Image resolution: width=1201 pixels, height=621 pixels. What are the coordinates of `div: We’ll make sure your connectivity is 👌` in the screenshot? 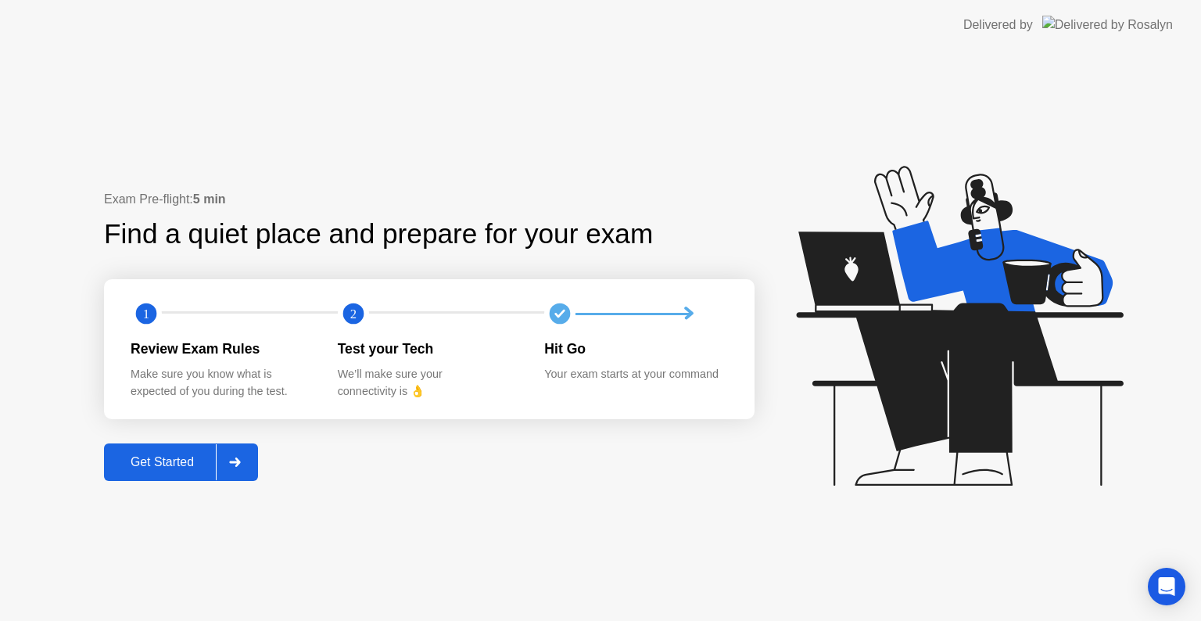 It's located at (428, 382).